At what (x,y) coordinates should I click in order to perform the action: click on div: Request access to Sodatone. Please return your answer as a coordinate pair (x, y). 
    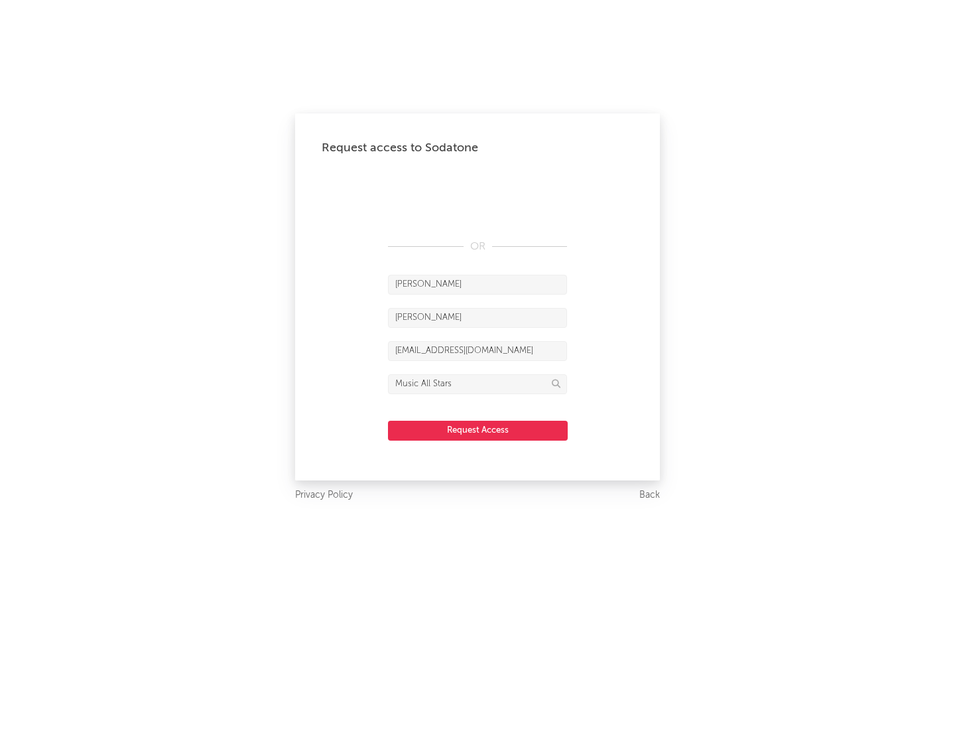
    Looking at the image, I should click on (478, 148).